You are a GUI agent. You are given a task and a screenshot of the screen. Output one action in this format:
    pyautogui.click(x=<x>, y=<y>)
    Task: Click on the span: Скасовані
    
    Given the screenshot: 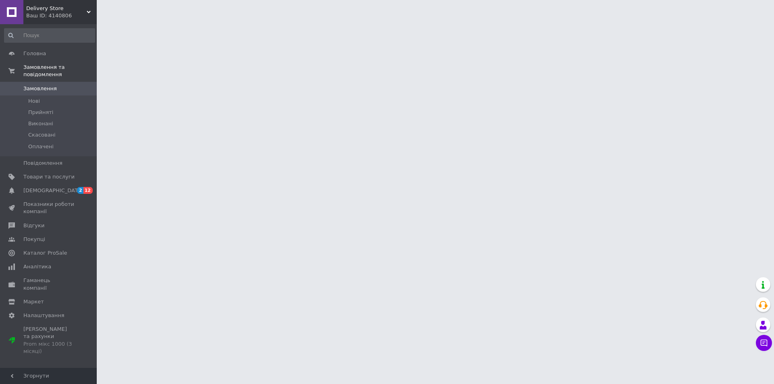 What is the action you would take?
    pyautogui.click(x=42, y=135)
    